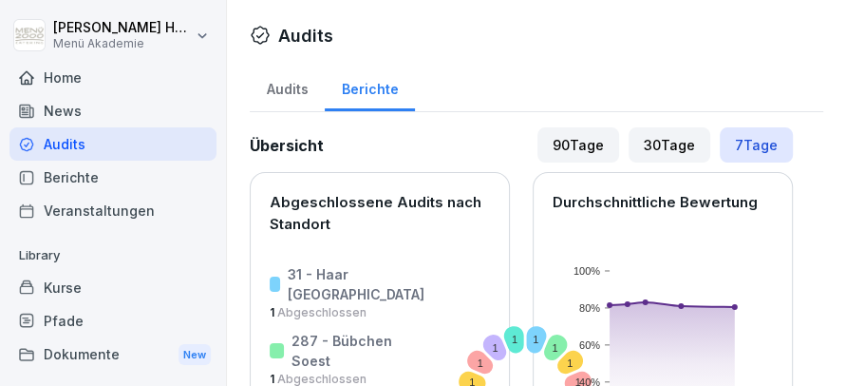 This screenshot has height=386, width=846. What do you see at coordinates (113, 110) in the screenshot?
I see `div: News` at bounding box center [113, 110].